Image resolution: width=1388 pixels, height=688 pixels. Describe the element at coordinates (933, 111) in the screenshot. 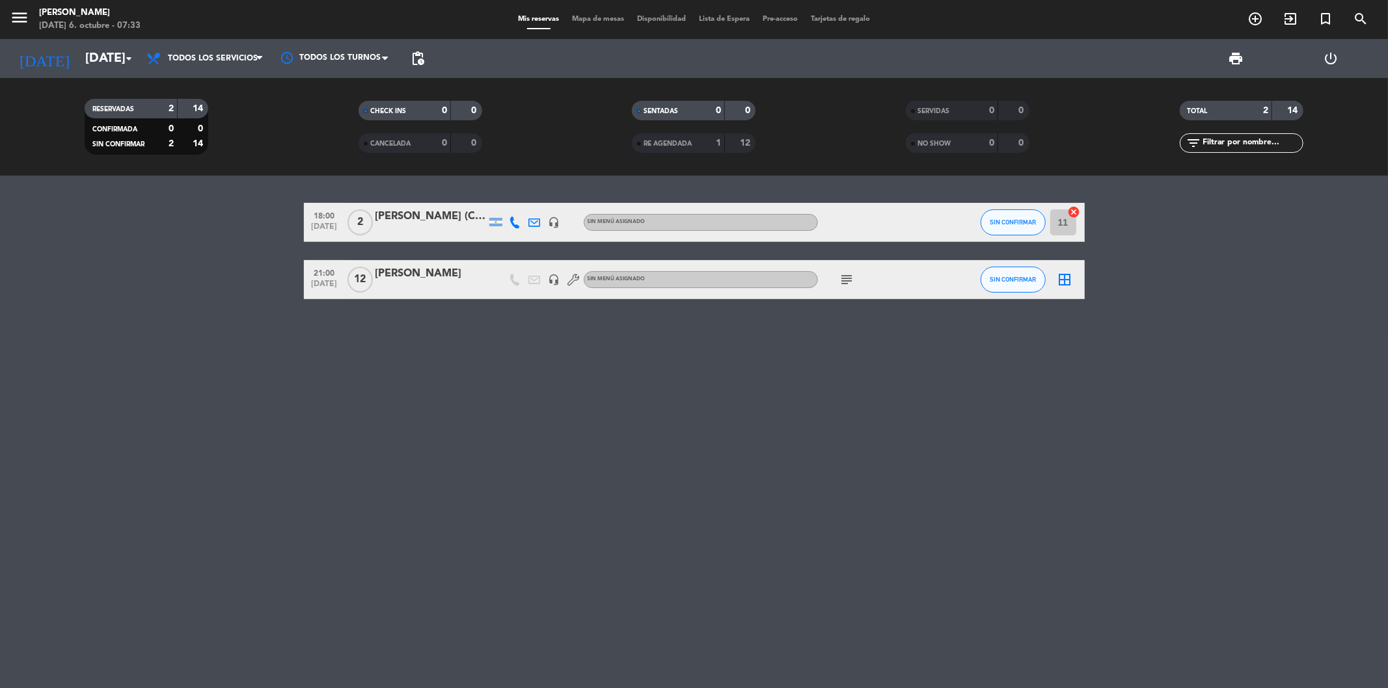

I see `span: SERVIDAS` at that location.